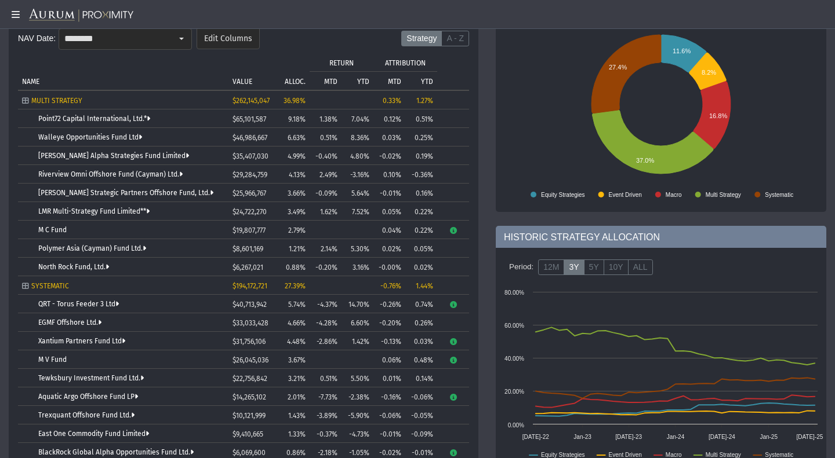 The image size is (835, 458). What do you see at coordinates (123, 71) in the screenshot?
I see `td: Column NAME` at bounding box center [123, 71].